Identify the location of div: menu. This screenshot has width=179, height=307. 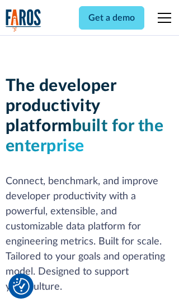
(162, 18).